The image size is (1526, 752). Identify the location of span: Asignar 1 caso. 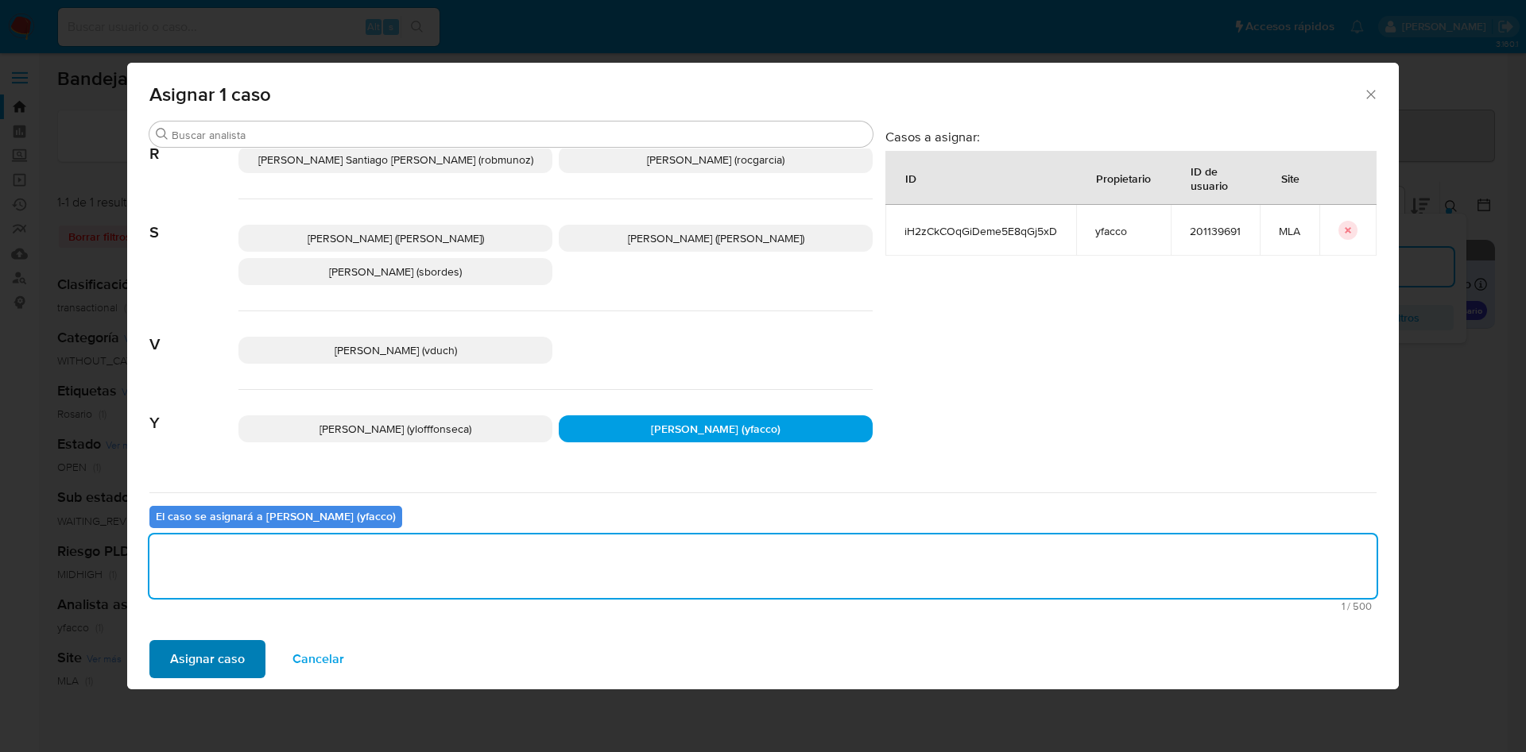
(756, 95).